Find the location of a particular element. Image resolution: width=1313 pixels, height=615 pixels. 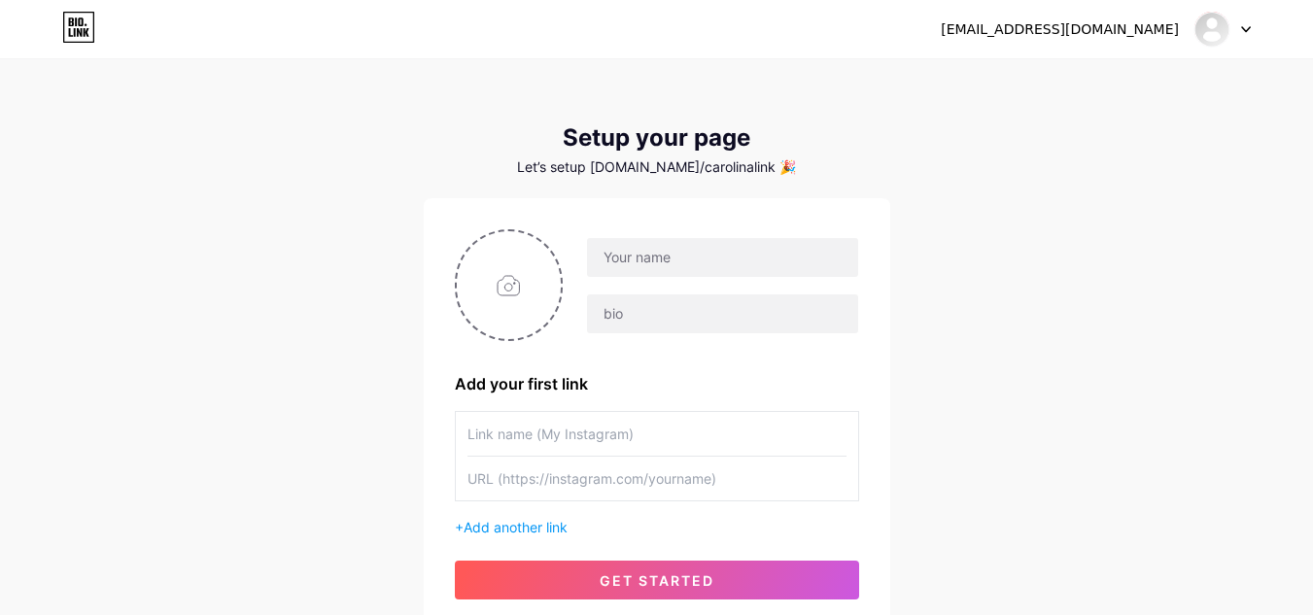

span: Add another link is located at coordinates (515, 527).